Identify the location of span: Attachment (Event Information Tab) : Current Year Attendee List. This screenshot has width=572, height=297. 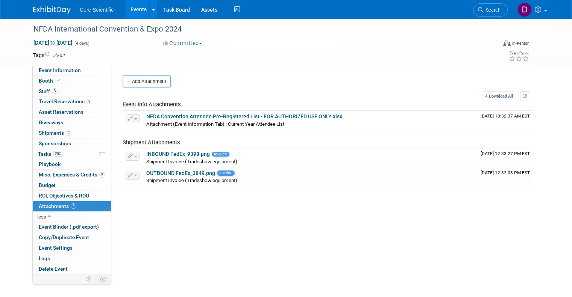
(215, 124).